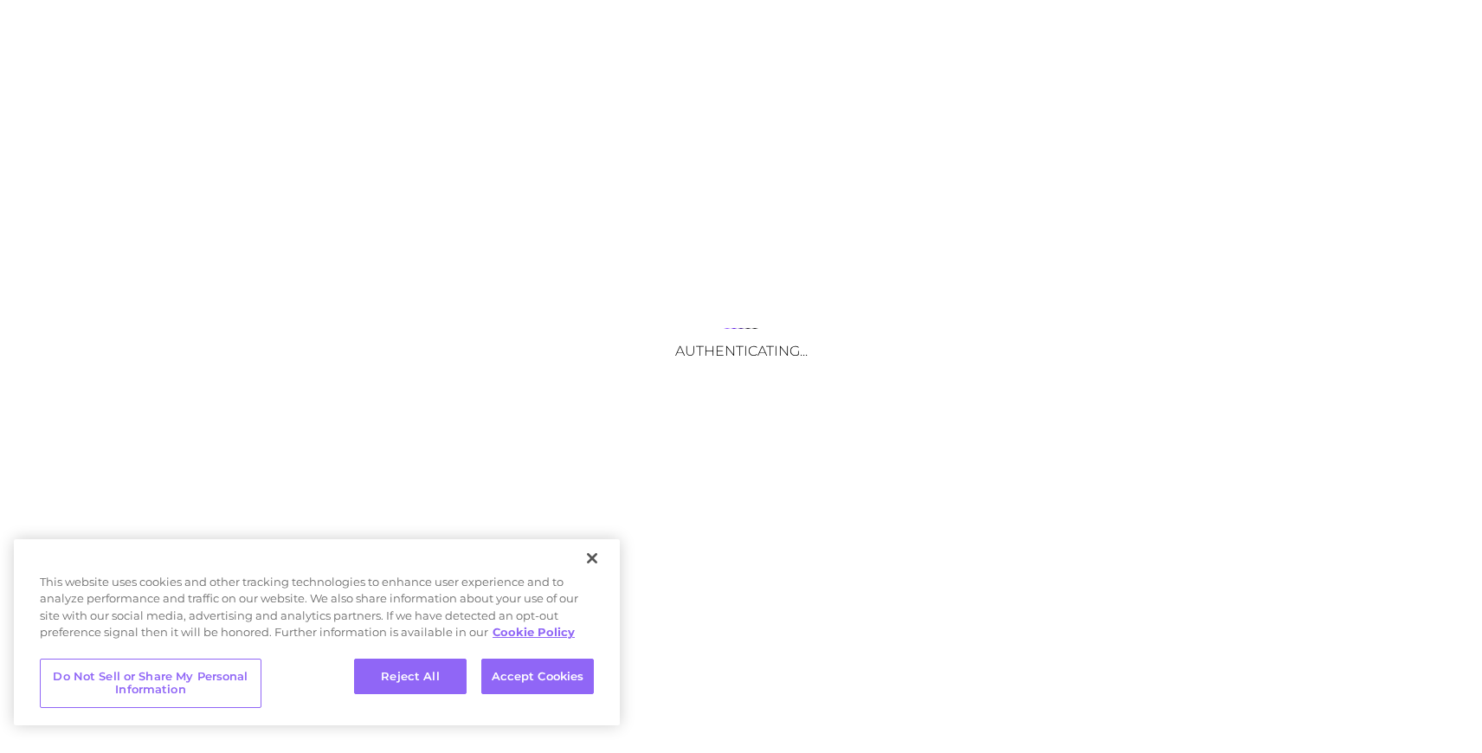 This screenshot has height=753, width=1482. Describe the element at coordinates (151, 683) in the screenshot. I see `button: Do Not Sell or Share My Personal Information` at that location.